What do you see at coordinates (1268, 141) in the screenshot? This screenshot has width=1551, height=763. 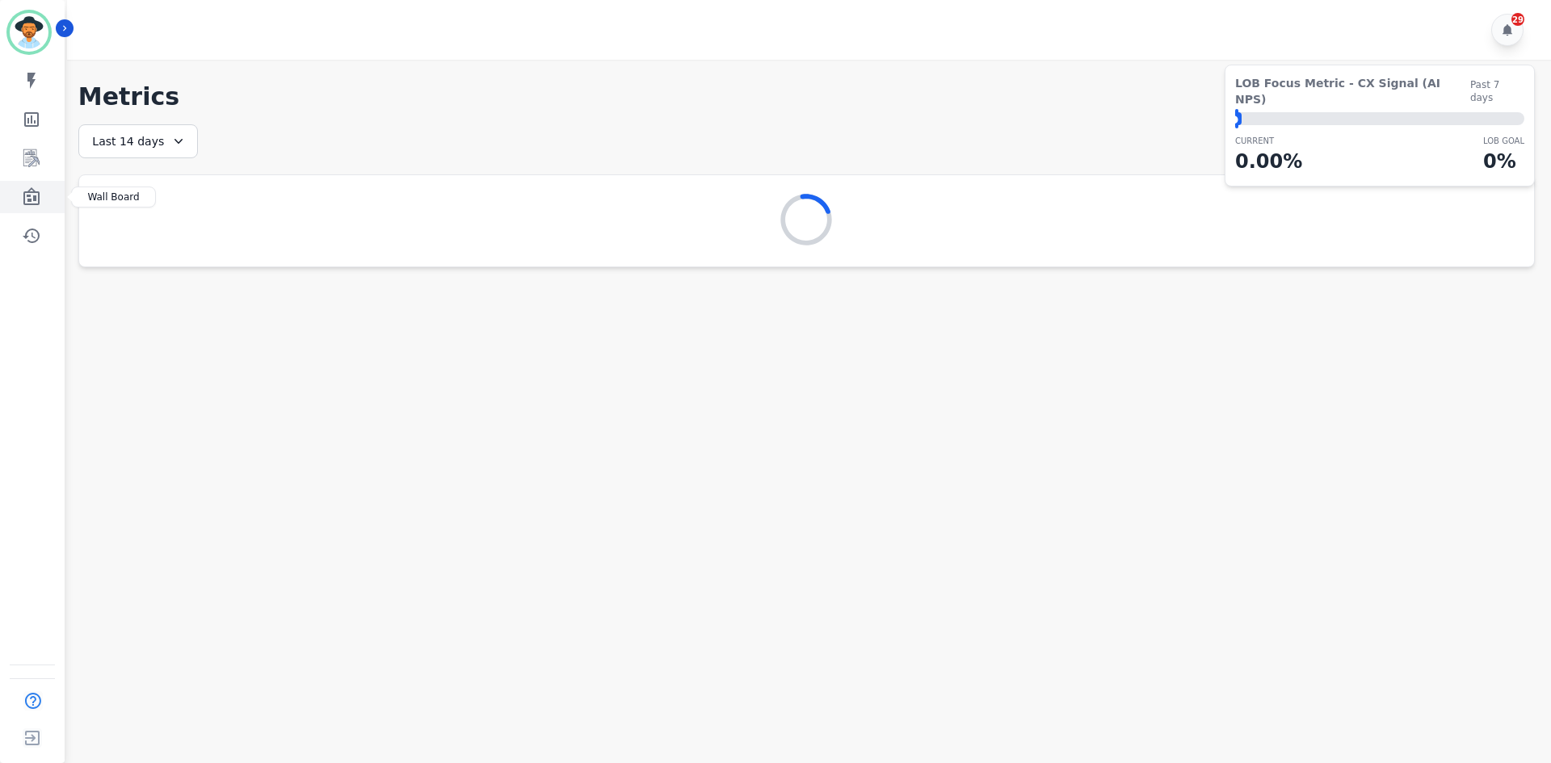 I see `p: CURRENT` at bounding box center [1268, 141].